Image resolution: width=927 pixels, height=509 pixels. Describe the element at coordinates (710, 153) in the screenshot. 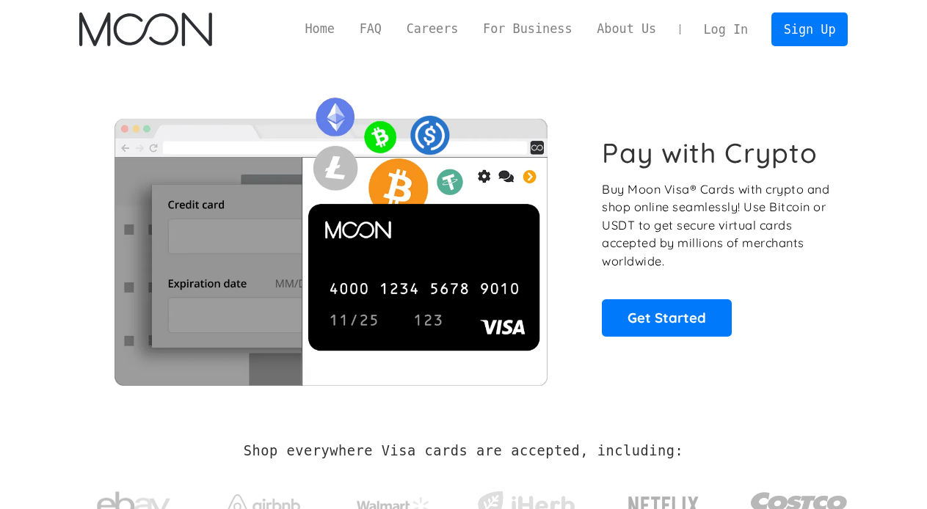

I see `h1: Pay with Crypto` at that location.